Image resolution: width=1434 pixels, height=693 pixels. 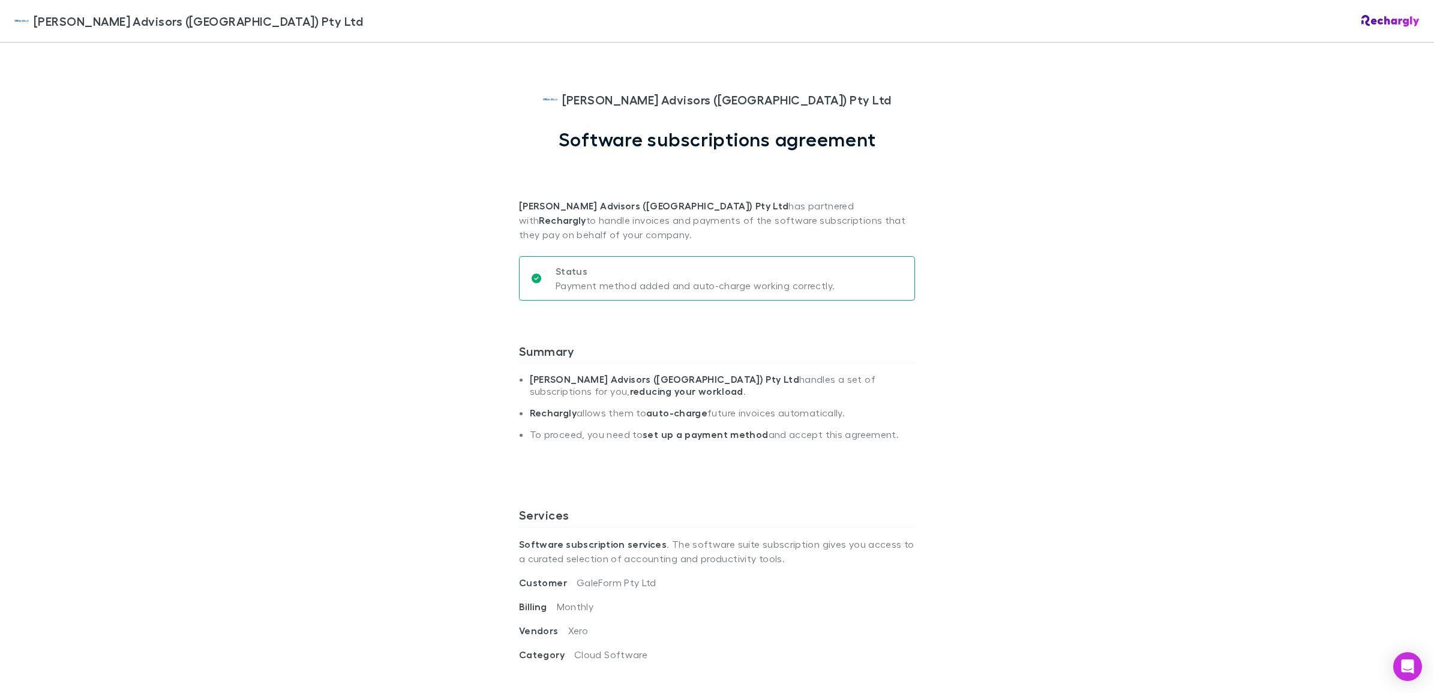 I want to click on h3: Services, so click(x=717, y=517).